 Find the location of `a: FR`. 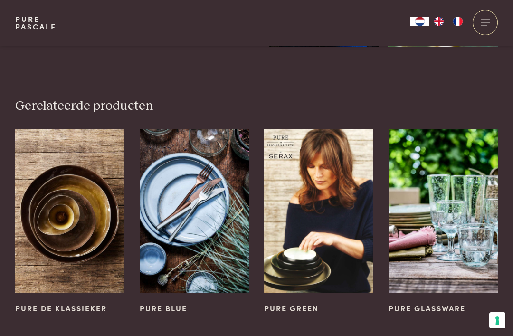

a: FR is located at coordinates (458, 21).